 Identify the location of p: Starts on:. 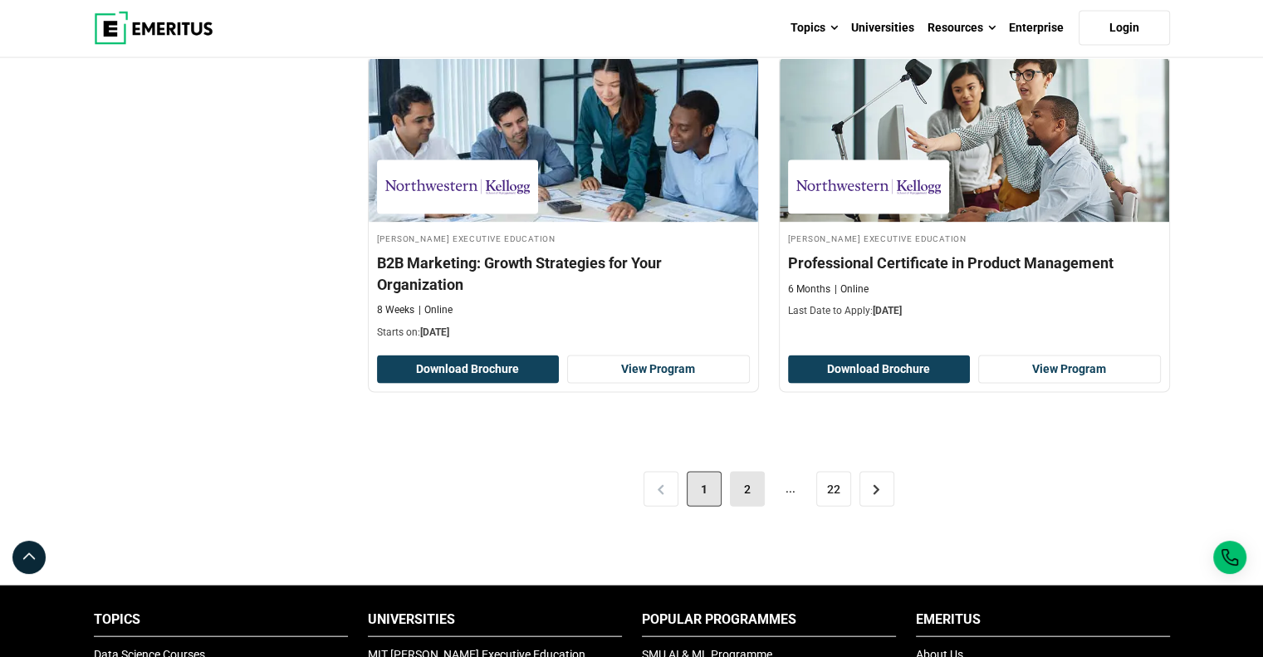
(563, 332).